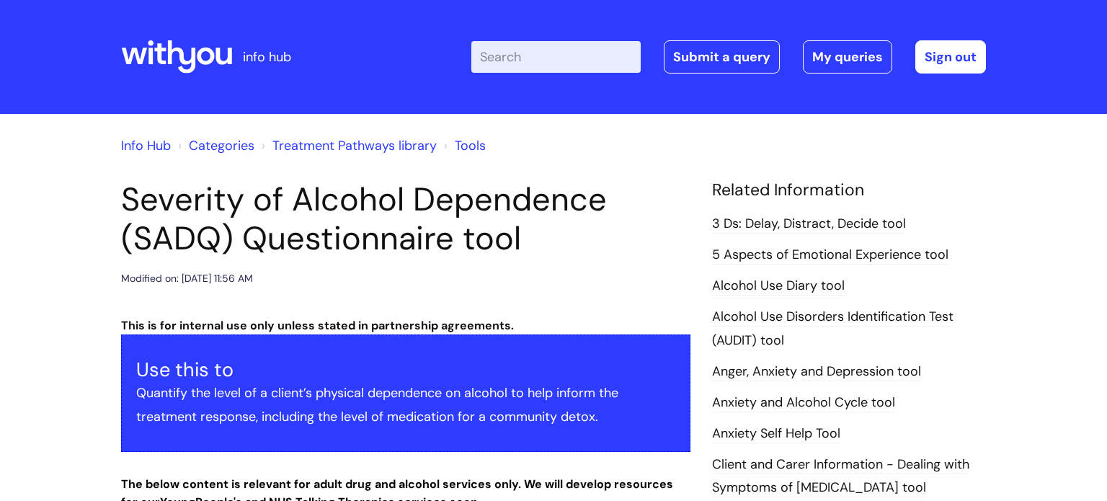 This screenshot has height=501, width=1107. What do you see at coordinates (347, 146) in the screenshot?
I see `li: Treatment Pathways library` at bounding box center [347, 146].